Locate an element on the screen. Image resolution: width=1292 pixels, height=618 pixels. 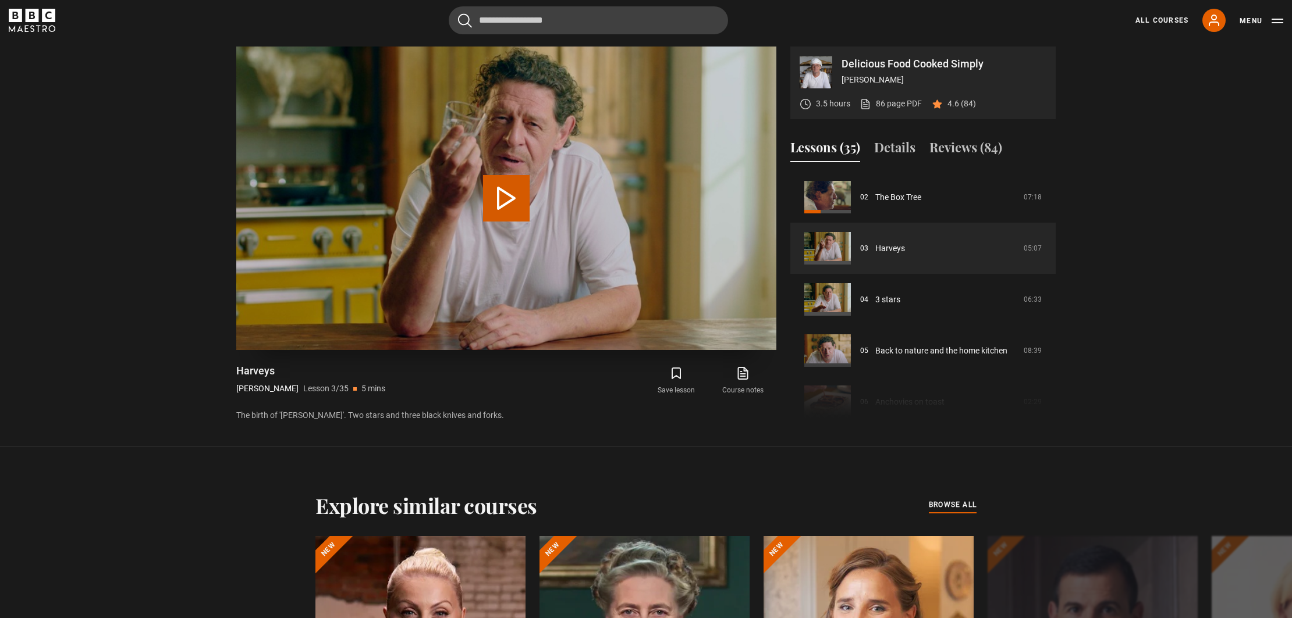
span: browse all is located at coordinates (952, 505).